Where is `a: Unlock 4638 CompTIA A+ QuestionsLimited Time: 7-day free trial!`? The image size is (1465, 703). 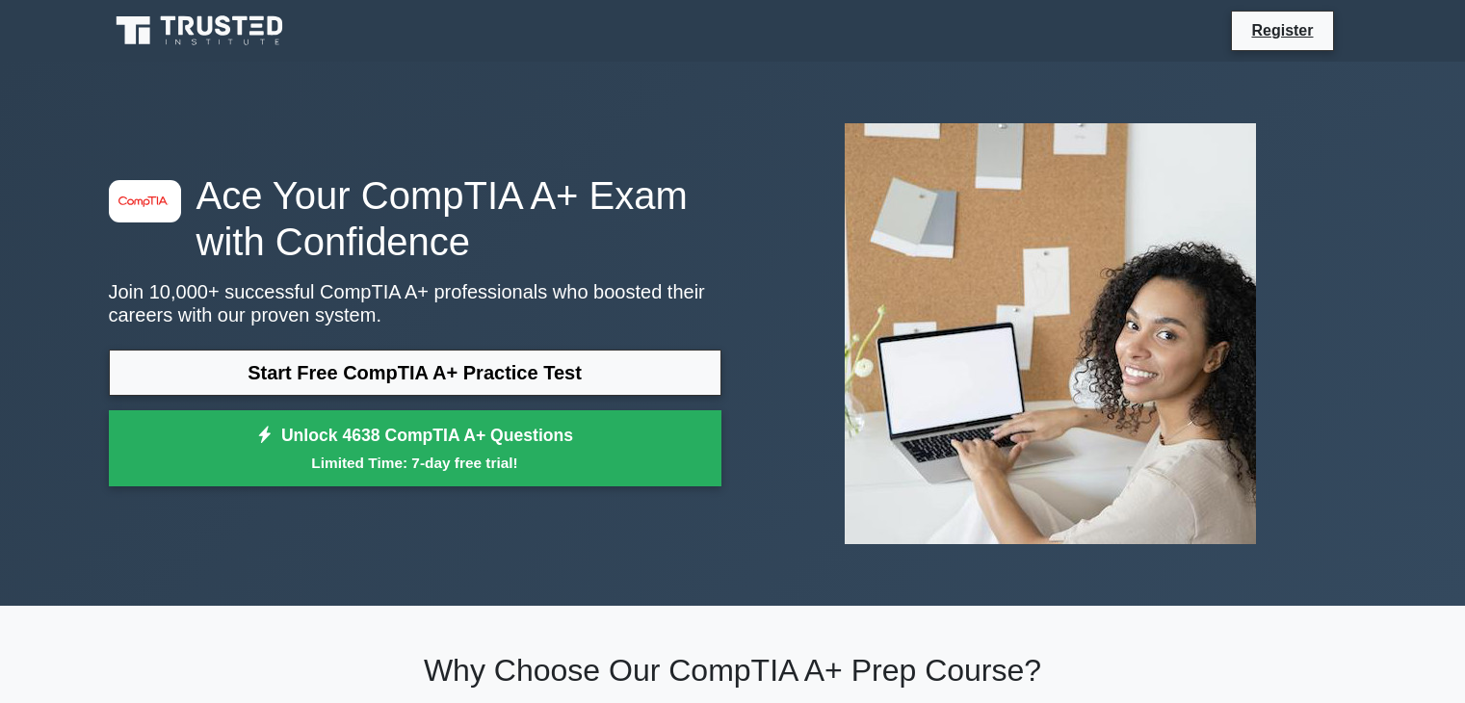
a: Unlock 4638 CompTIA A+ QuestionsLimited Time: 7-day free trial! is located at coordinates (415, 449).